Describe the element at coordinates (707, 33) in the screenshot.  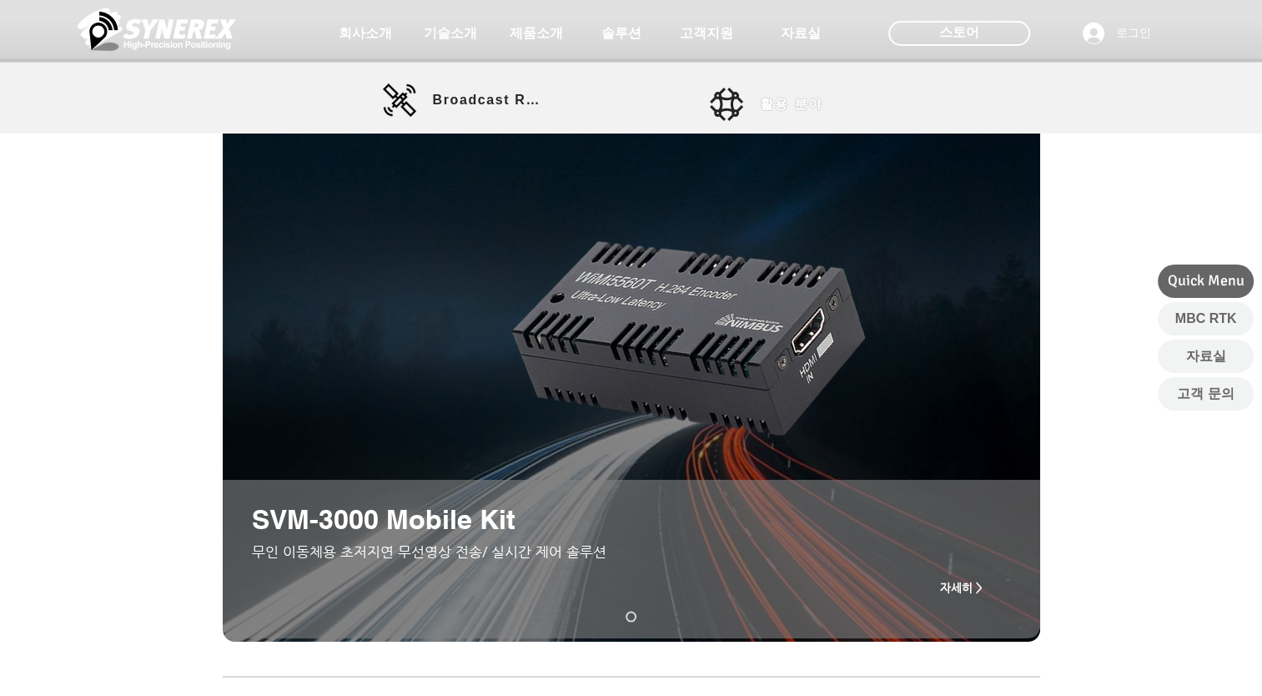
I see `a: 고객지원` at that location.